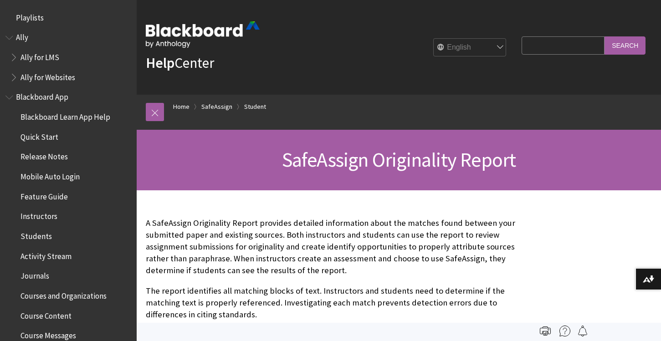 The width and height of the screenshot is (661, 341). What do you see at coordinates (625, 45) in the screenshot?
I see `input: Search` at bounding box center [625, 45].